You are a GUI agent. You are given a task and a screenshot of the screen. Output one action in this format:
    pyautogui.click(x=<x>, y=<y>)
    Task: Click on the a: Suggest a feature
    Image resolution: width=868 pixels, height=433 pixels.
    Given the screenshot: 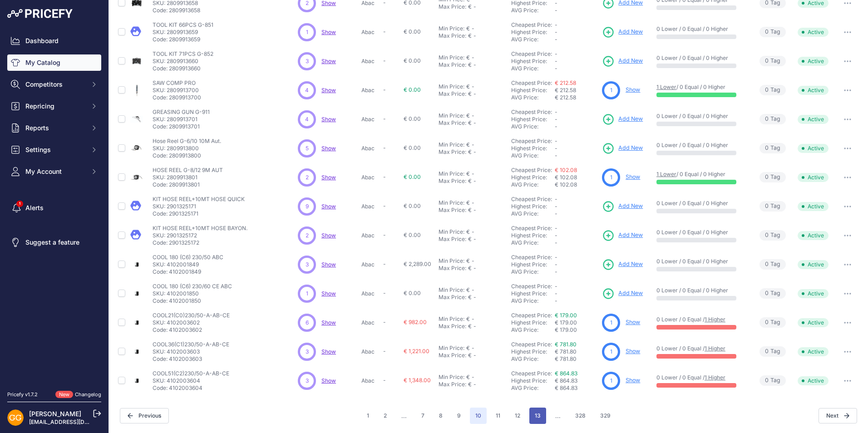 What is the action you would take?
    pyautogui.click(x=54, y=242)
    